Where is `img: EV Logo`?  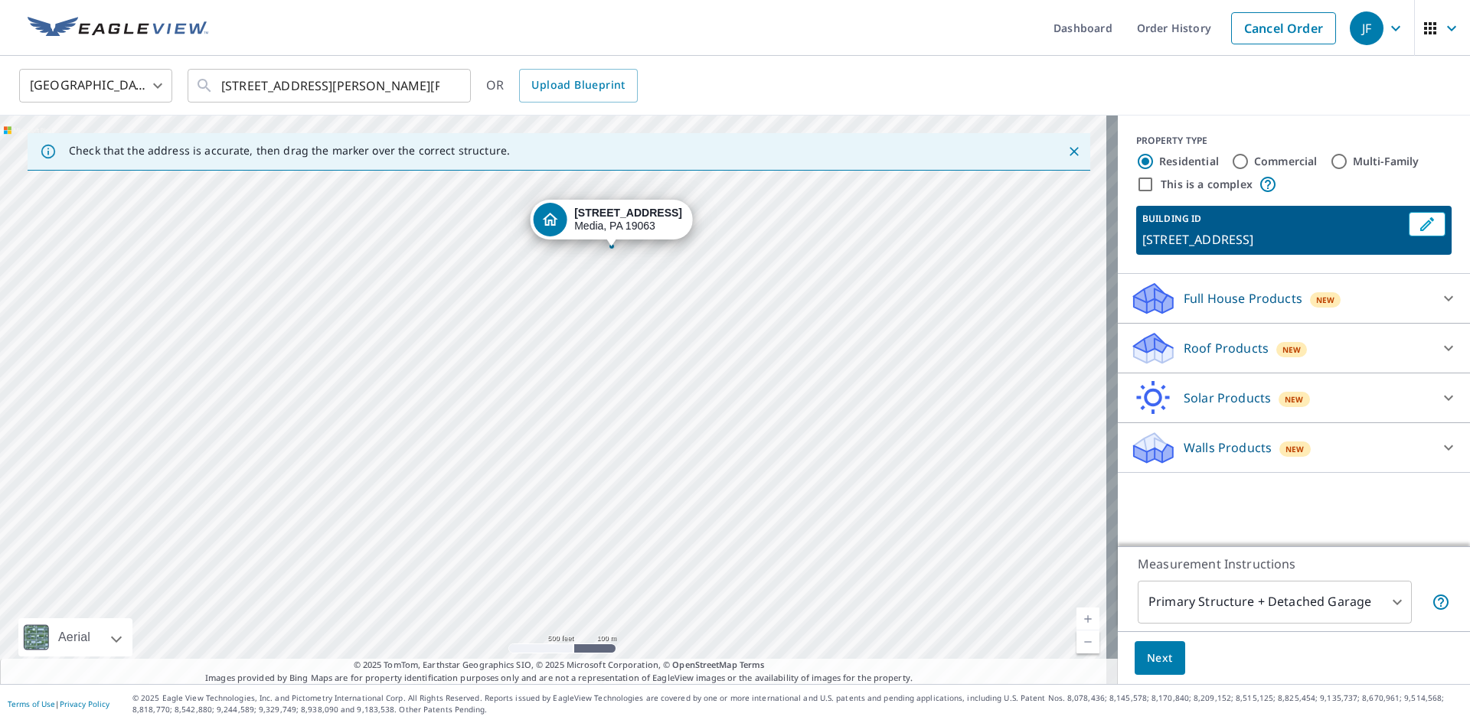 img: EV Logo is located at coordinates (118, 28).